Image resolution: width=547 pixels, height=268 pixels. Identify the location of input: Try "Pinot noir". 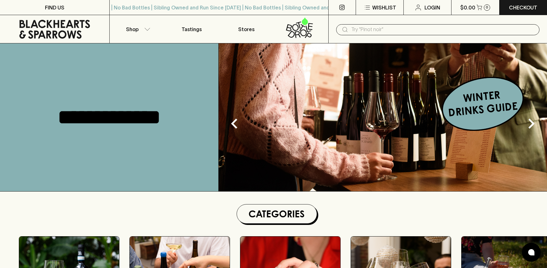
(443, 30).